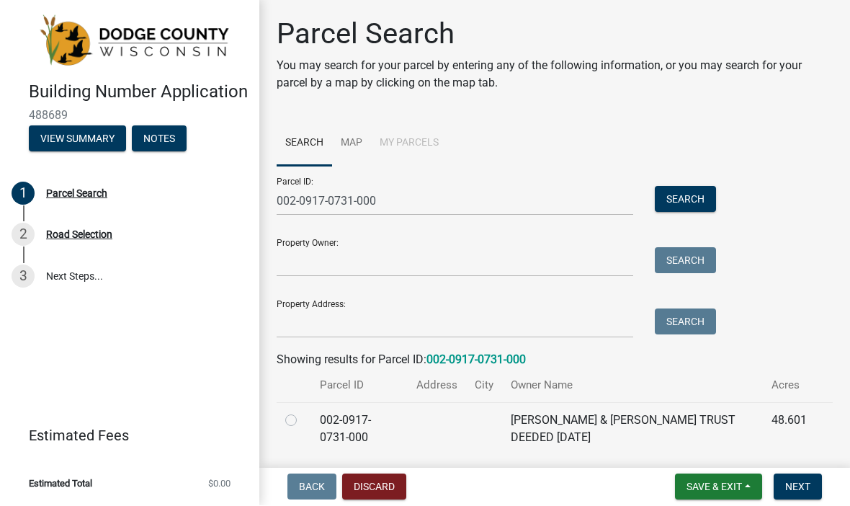 The width and height of the screenshot is (850, 506). Describe the element at coordinates (633, 386) in the screenshot. I see `th: Owner Name` at that location.